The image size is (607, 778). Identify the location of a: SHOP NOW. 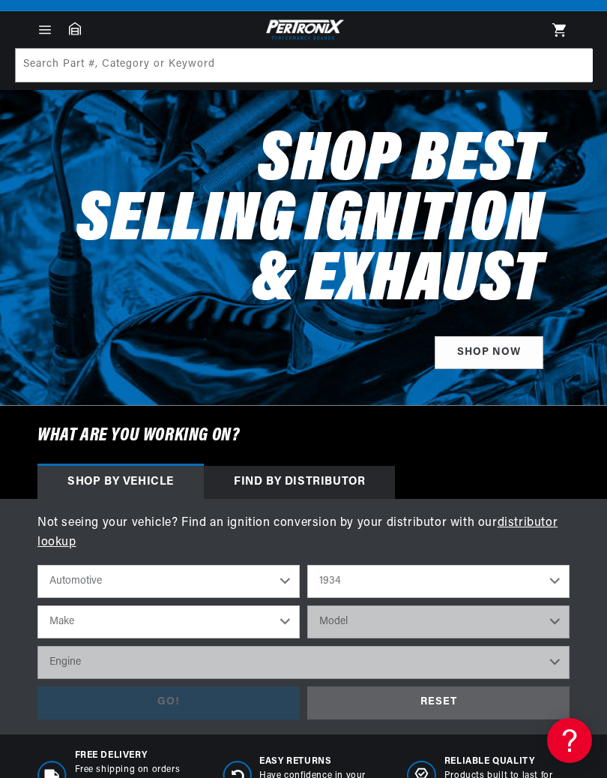
(489, 352).